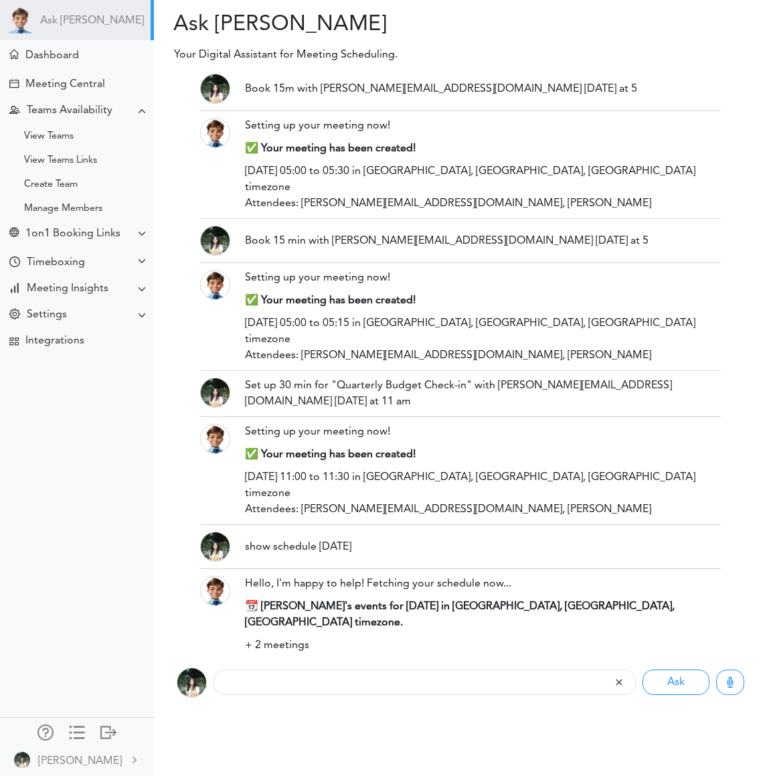 The height and width of the screenshot is (776, 767). Describe the element at coordinates (14, 54) in the screenshot. I see `div: Meeting Dashboard` at that location.